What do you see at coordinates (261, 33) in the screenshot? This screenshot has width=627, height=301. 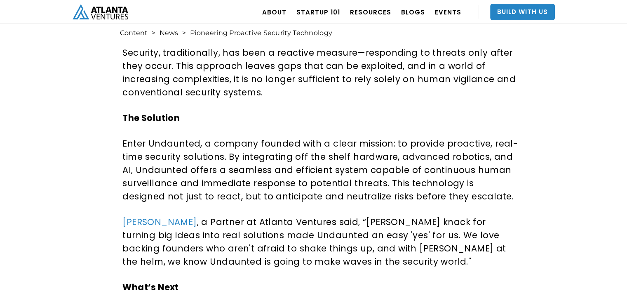 I see `div: Pioneering Proactive Security Technology` at bounding box center [261, 33].